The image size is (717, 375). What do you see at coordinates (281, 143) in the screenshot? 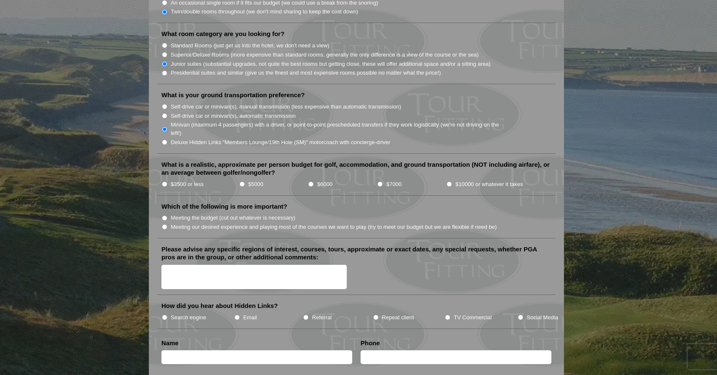
I see `label: Deluxe Hidden Links "Members Lounge/19th Hole (SM)" motorcoach with concierge-driver` at bounding box center [281, 143].